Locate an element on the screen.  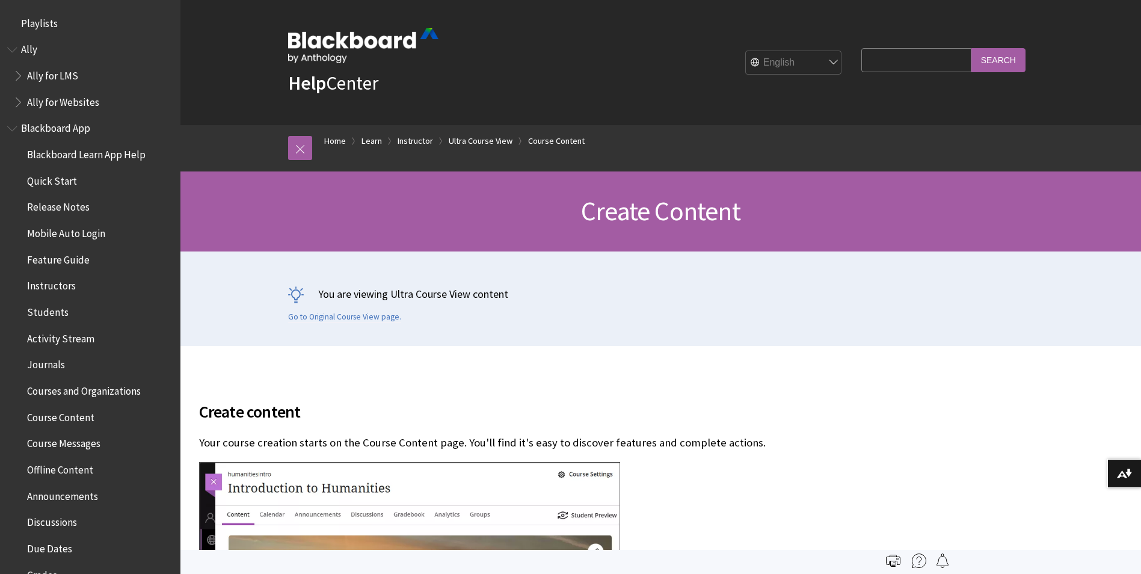
span: Blackboard Learn App Help is located at coordinates (86, 152).